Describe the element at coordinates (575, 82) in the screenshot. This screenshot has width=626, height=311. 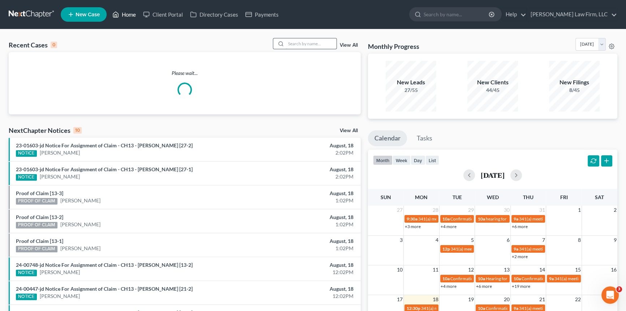
I see `div: New Filings` at that location.